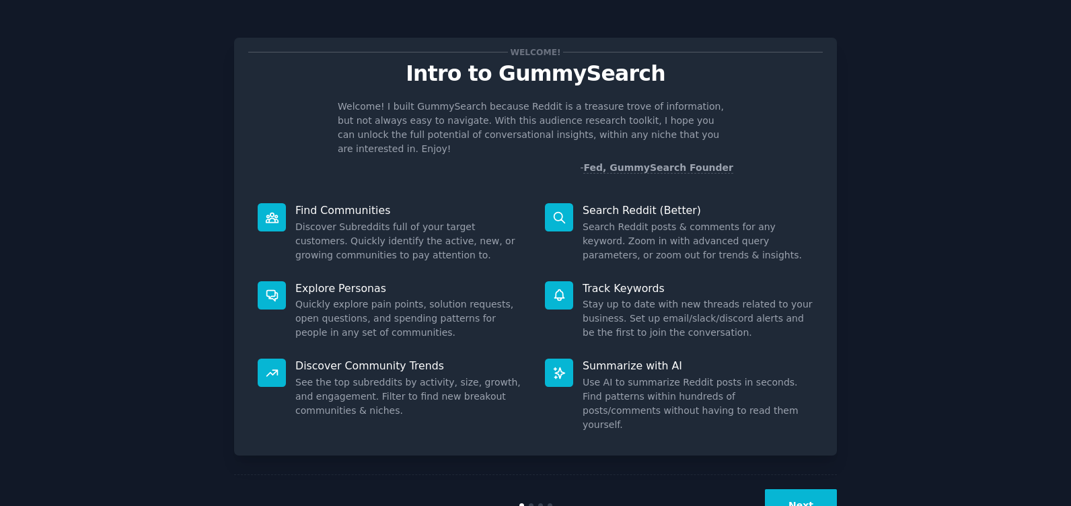  Describe the element at coordinates (698, 210) in the screenshot. I see `p: Search Reddit (Better)` at that location.